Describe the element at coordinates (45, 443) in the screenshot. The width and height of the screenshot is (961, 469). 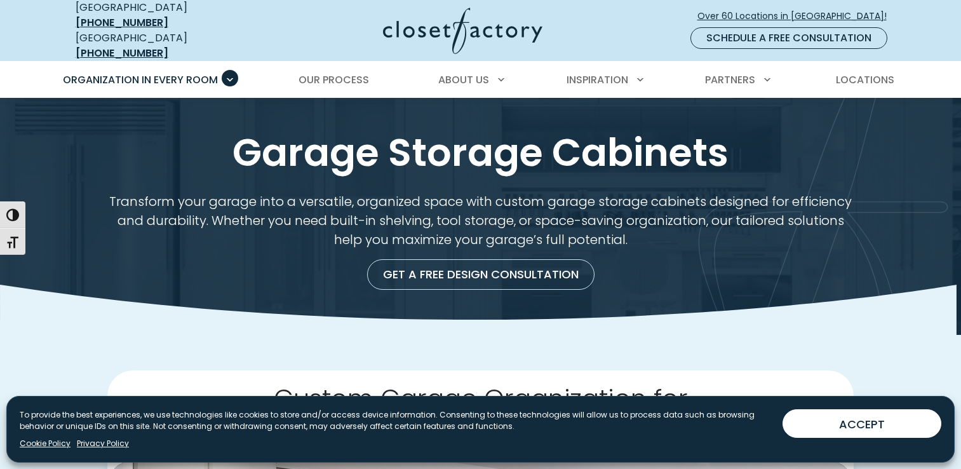
I see `a: Cookie Policy` at that location.